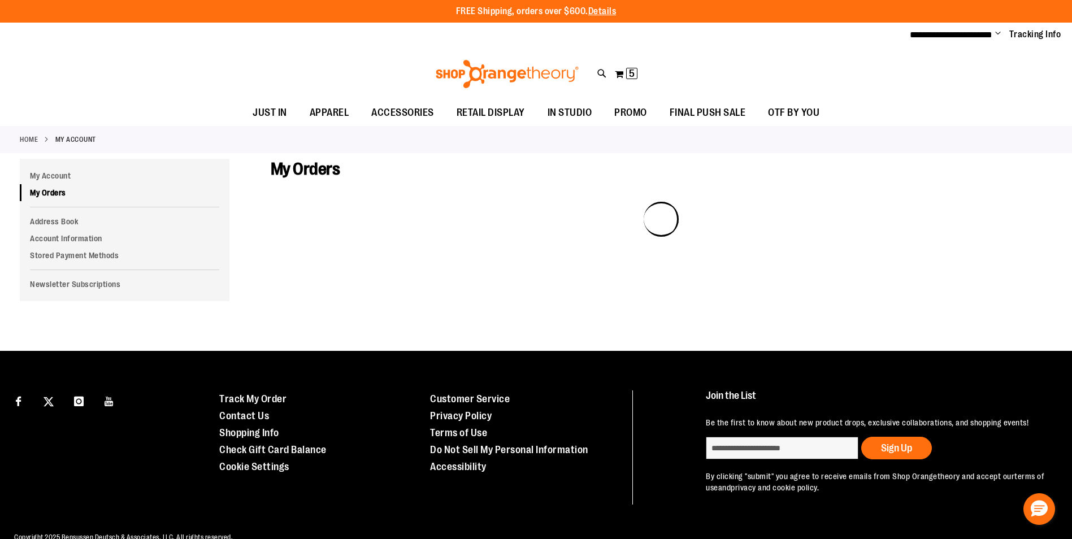  I want to click on p: Be the first to know about new product drops, exclusive collaborations, and shopping events!, so click(876, 423).